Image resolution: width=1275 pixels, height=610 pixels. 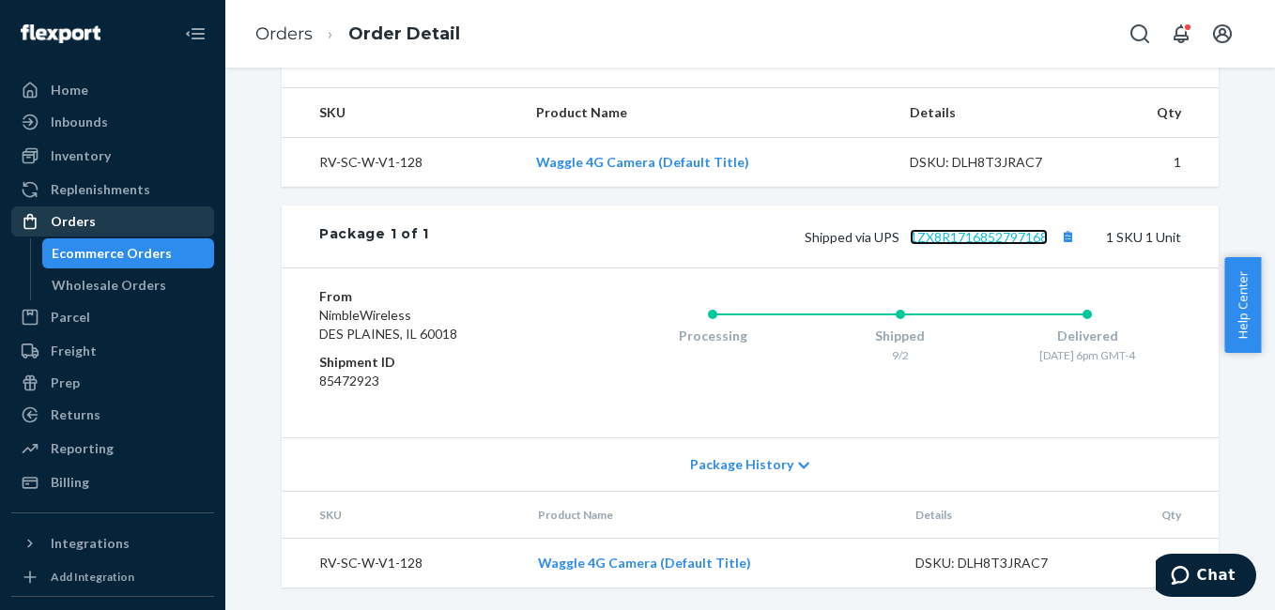 What do you see at coordinates (60, 34) in the screenshot?
I see `img: Flexport logo` at bounding box center [60, 34].